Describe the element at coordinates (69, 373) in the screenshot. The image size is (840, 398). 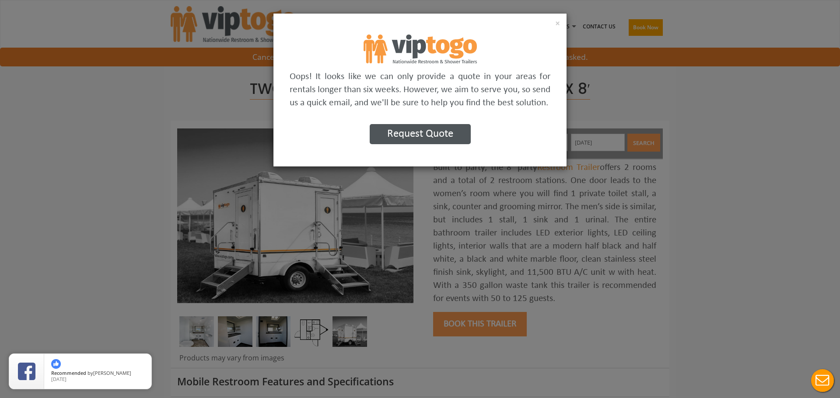
I see `span: Recommended` at that location.